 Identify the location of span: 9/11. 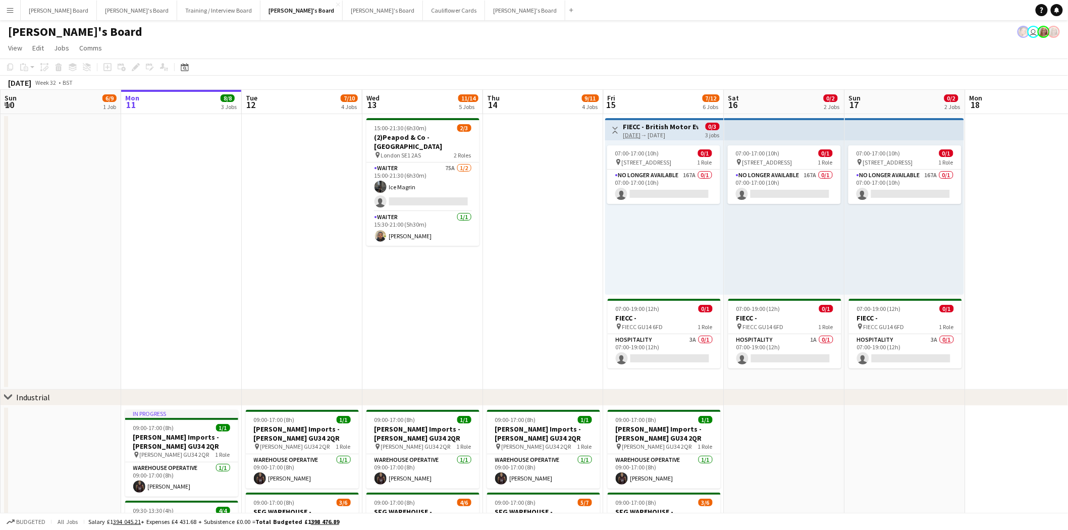
(591, 98).